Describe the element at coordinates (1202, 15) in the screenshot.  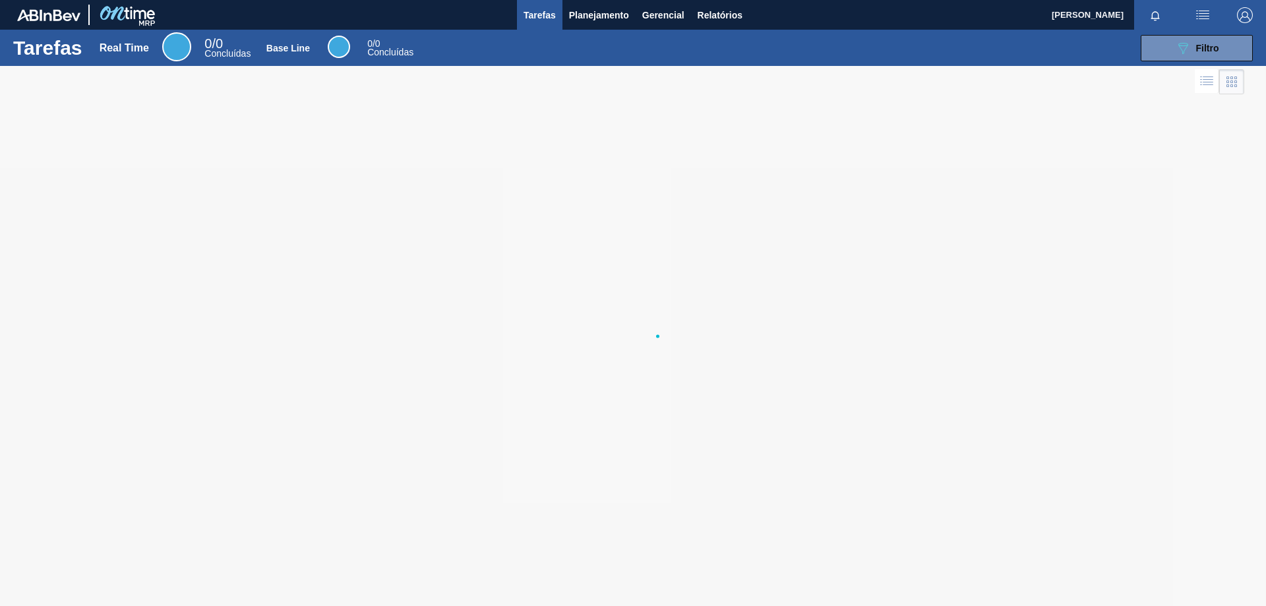
I see `img: userActions` at that location.